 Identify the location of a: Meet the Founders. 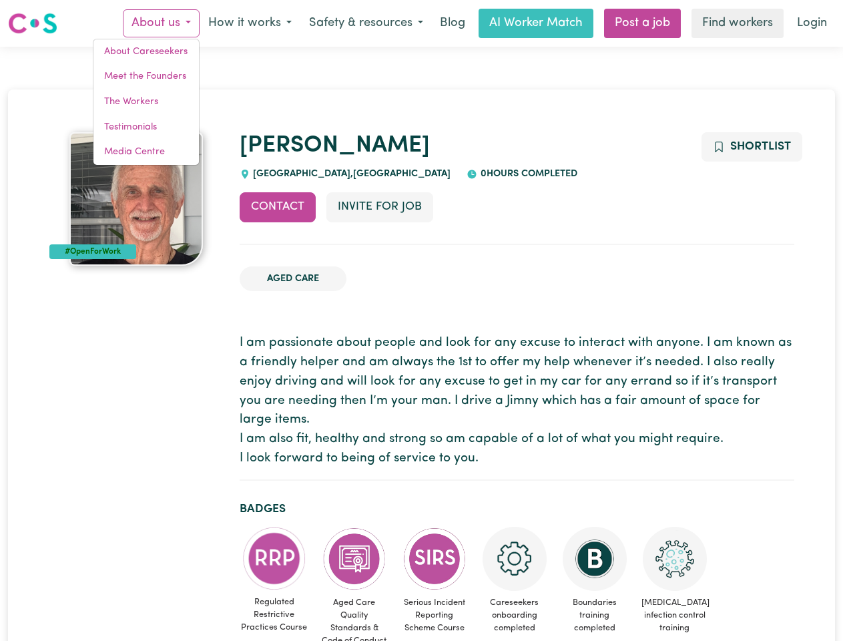
(146, 77).